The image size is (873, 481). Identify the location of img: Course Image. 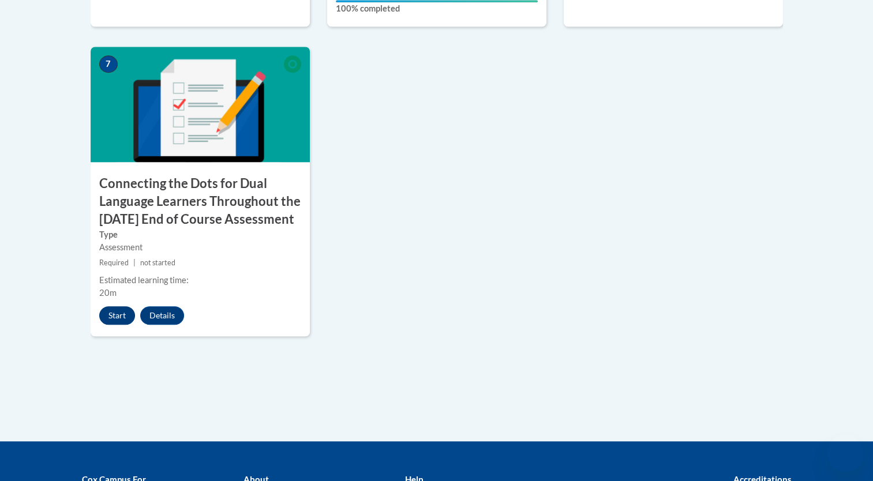
(200, 104).